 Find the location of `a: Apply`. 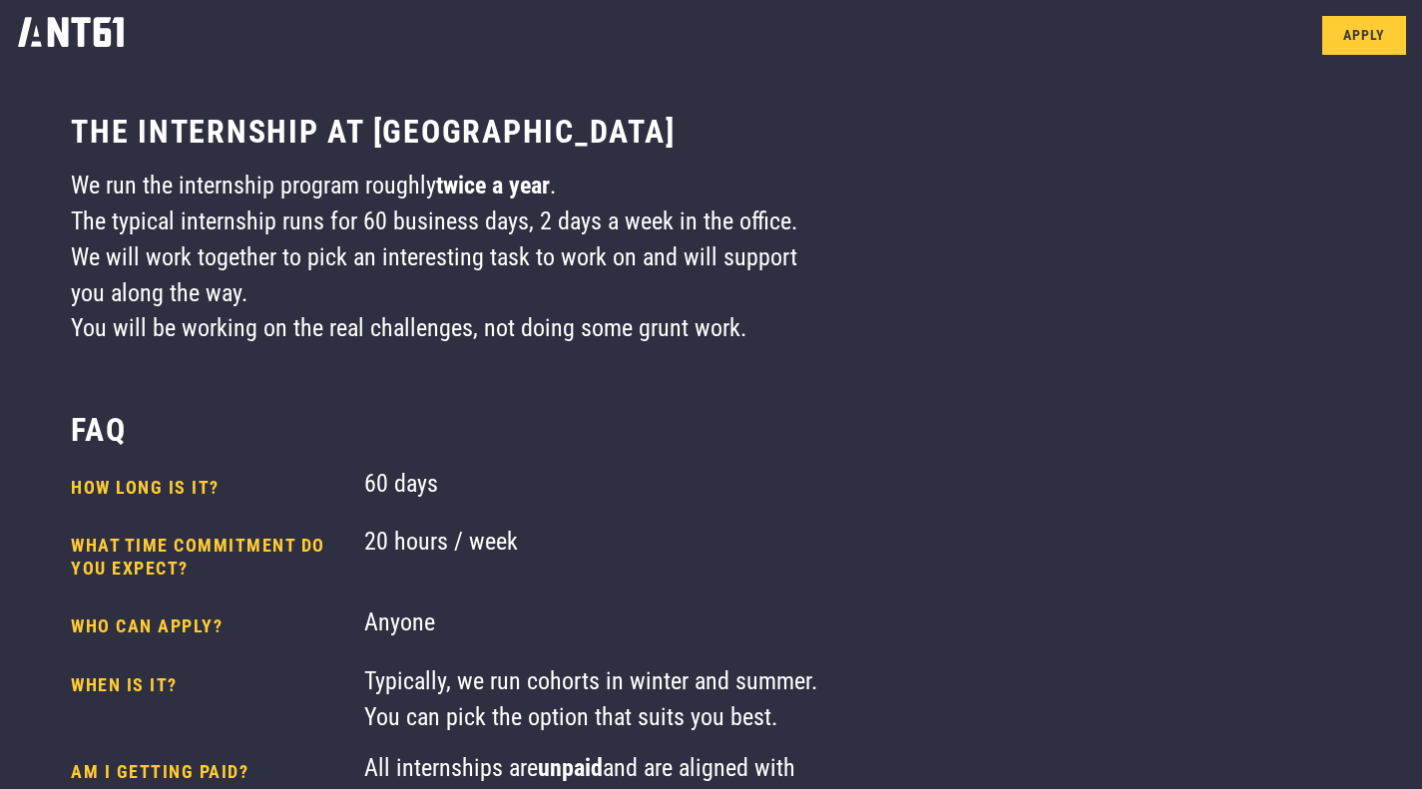

a: Apply is located at coordinates (1364, 35).